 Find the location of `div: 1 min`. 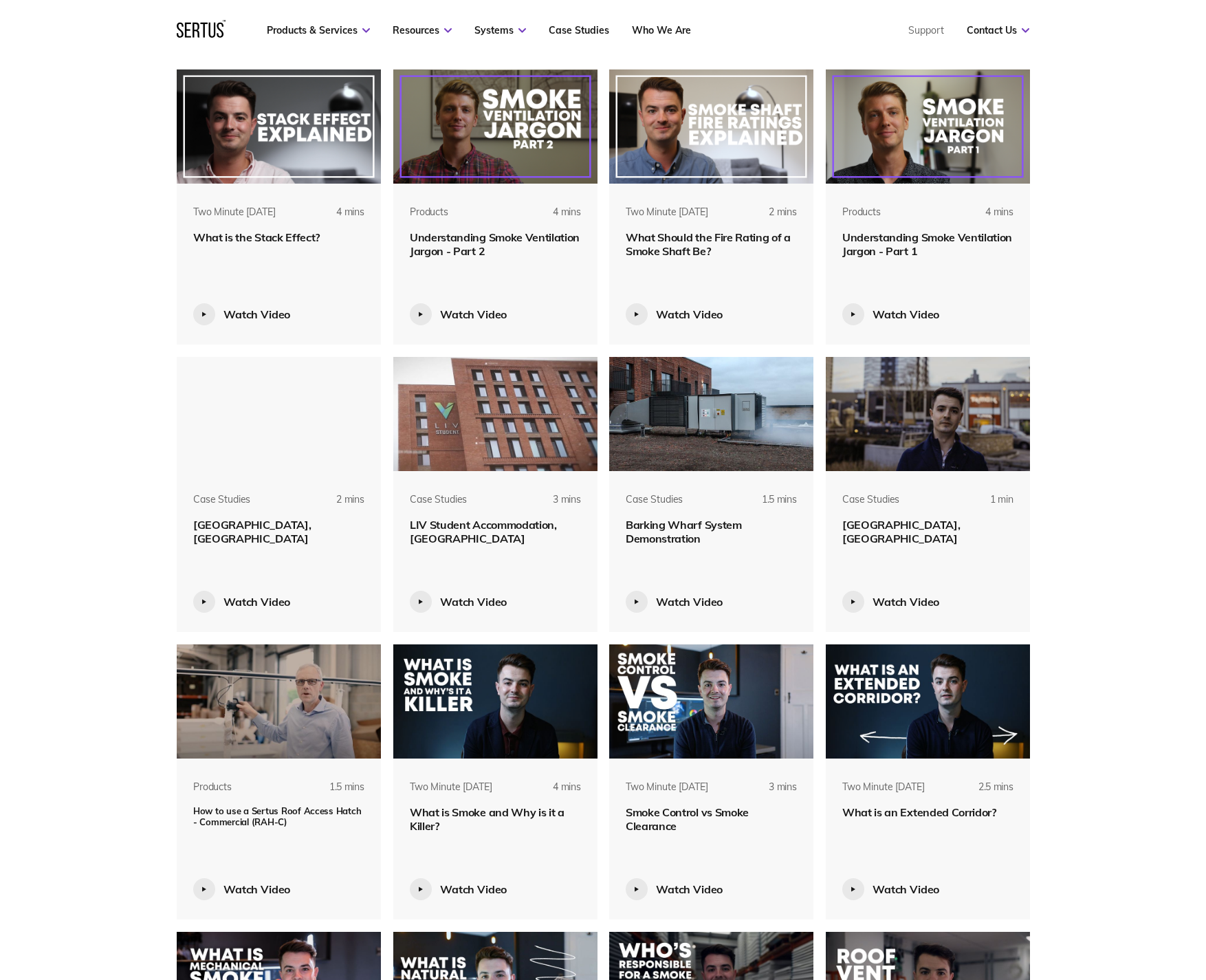

div: 1 min is located at coordinates (985, 505).